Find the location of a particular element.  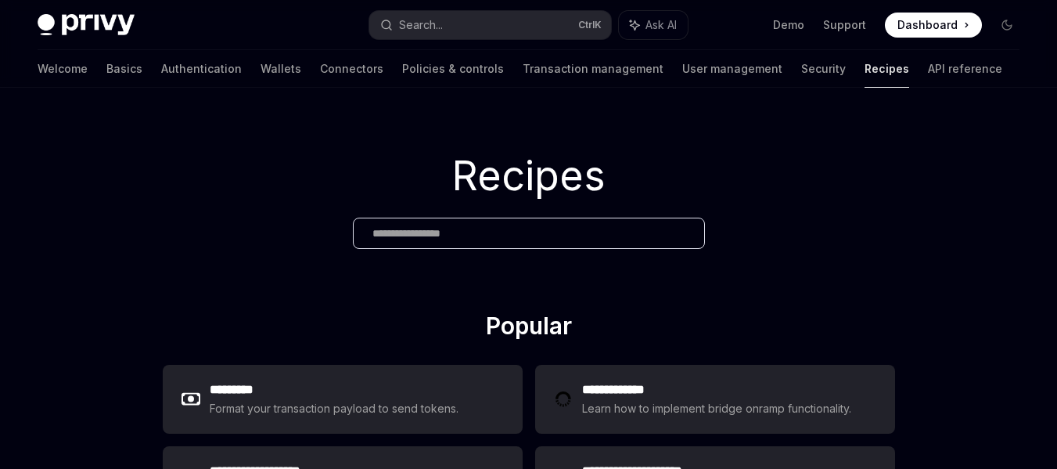

a: Dashboard is located at coordinates (933, 25).